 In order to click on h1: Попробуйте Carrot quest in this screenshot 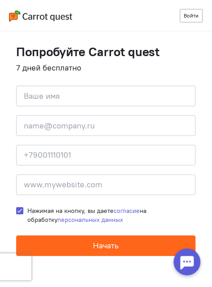, I will do `click(106, 52)`.